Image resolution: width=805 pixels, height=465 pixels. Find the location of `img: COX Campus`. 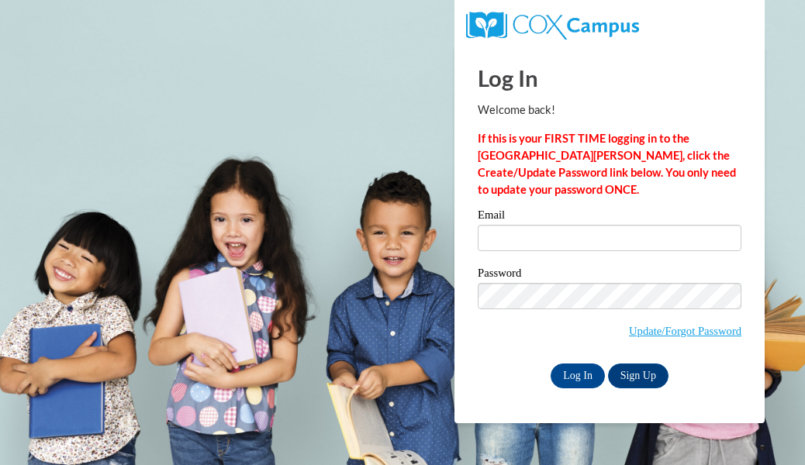

img: COX Campus is located at coordinates (552, 26).